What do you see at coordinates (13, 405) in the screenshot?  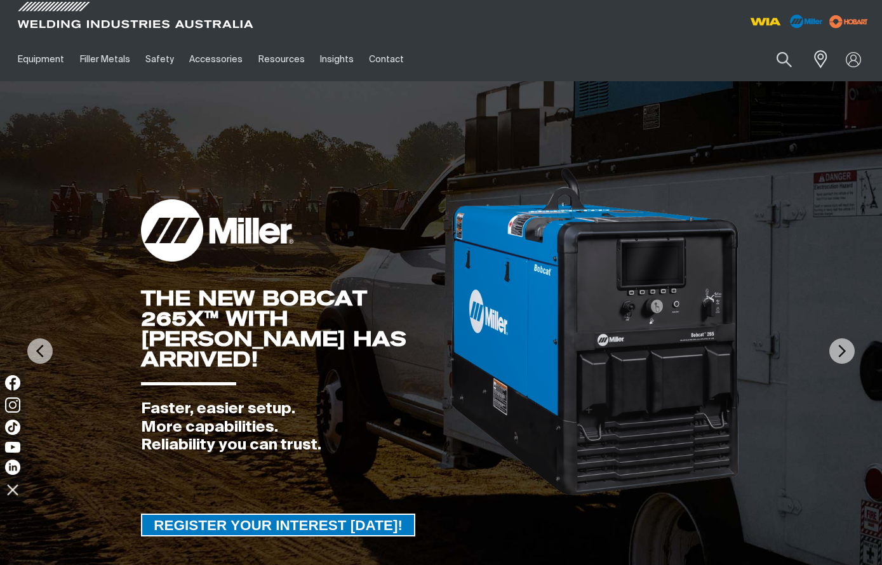 I see `img: Instagram` at bounding box center [13, 405].